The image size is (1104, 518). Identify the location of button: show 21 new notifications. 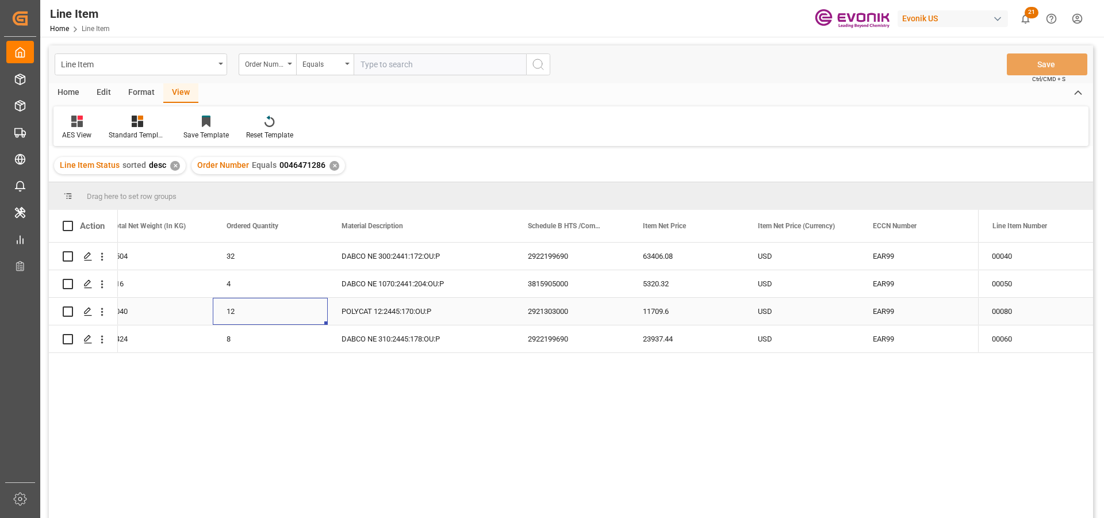
(1025, 18).